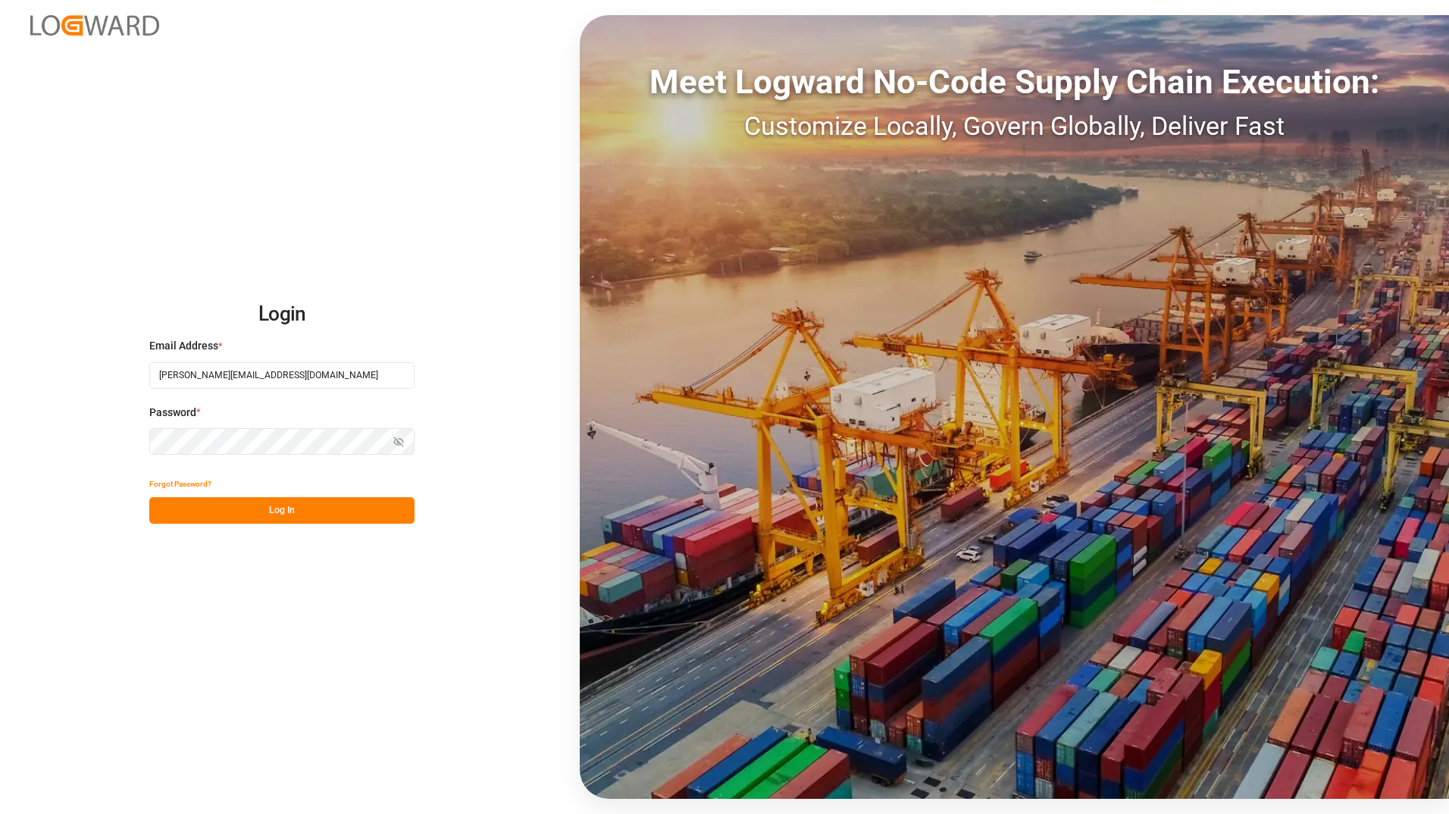  What do you see at coordinates (183, 346) in the screenshot?
I see `span: Email Address` at bounding box center [183, 346].